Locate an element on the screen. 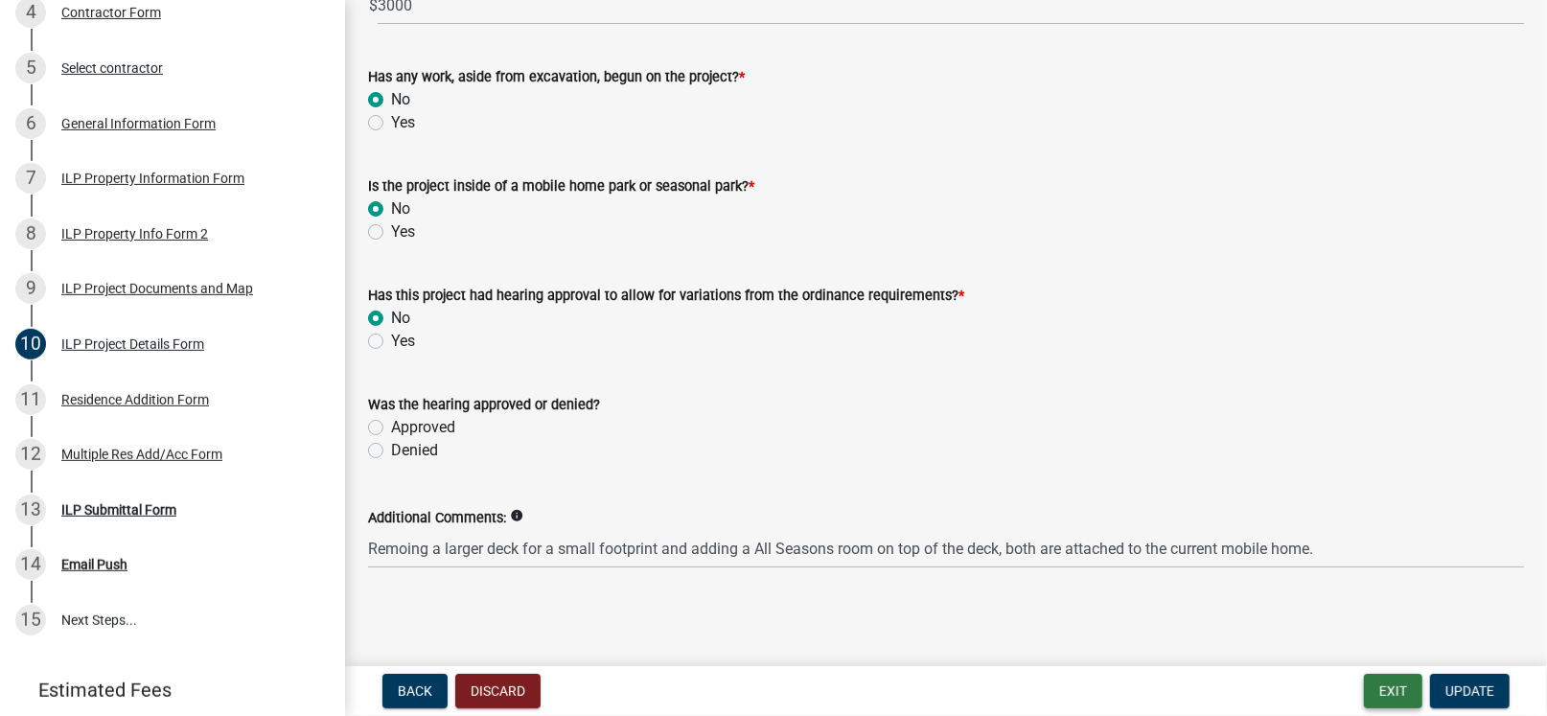  div: 7 is located at coordinates (31, 178).